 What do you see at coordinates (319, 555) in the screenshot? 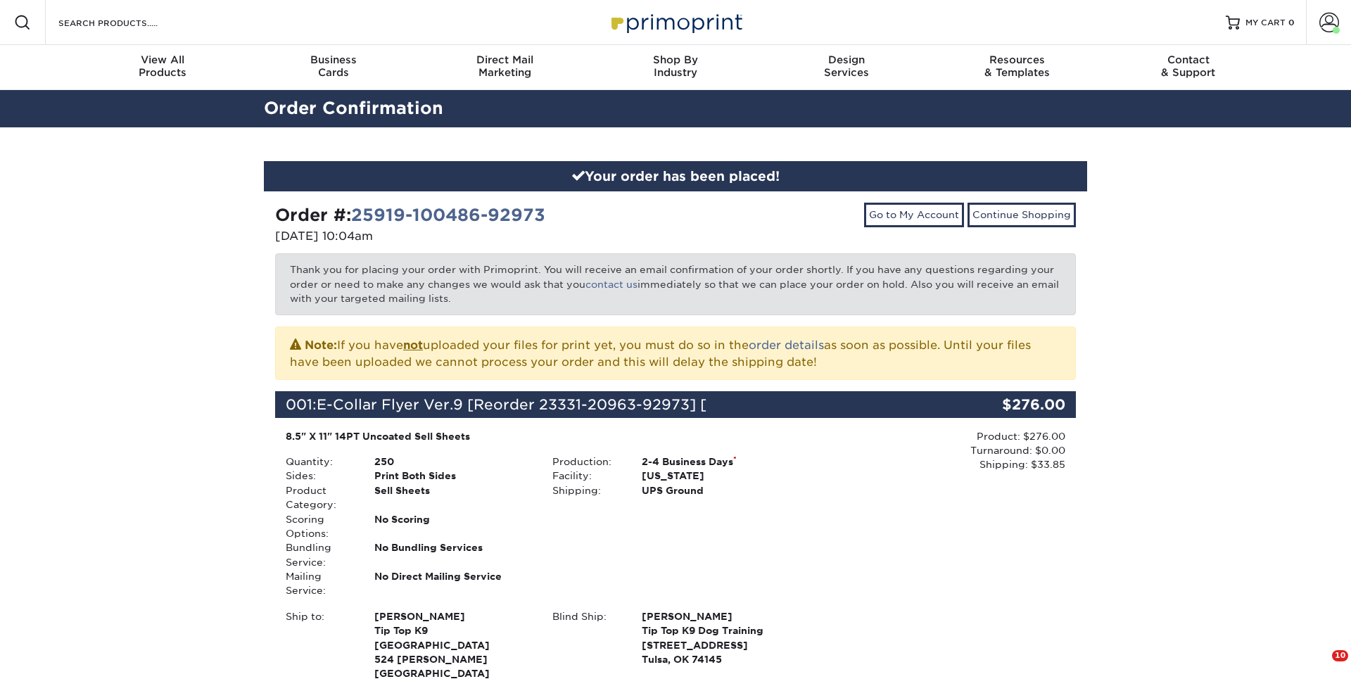
I see `div: Bundling Service:` at bounding box center [319, 555].